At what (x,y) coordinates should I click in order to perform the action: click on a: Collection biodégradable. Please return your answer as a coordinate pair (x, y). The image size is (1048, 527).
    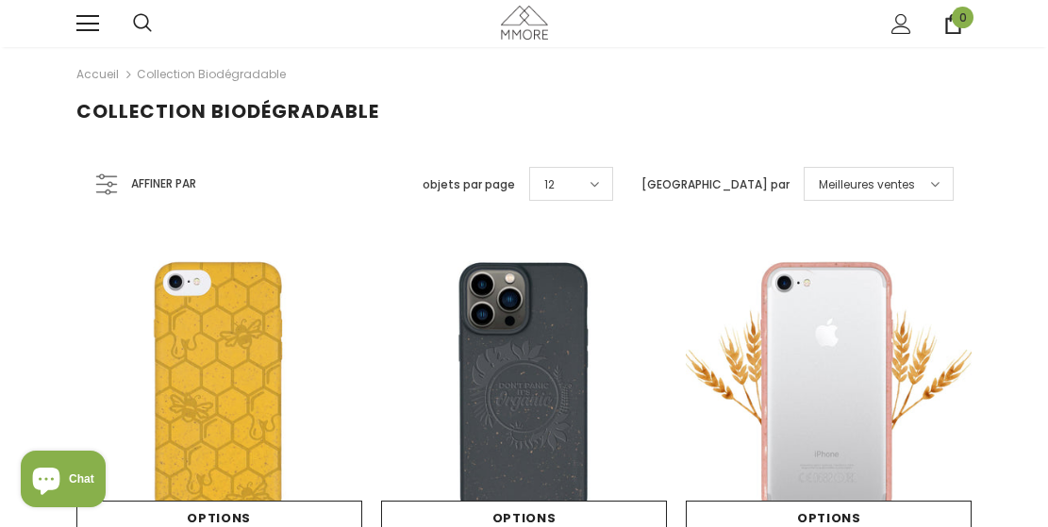
    Looking at the image, I should click on (211, 74).